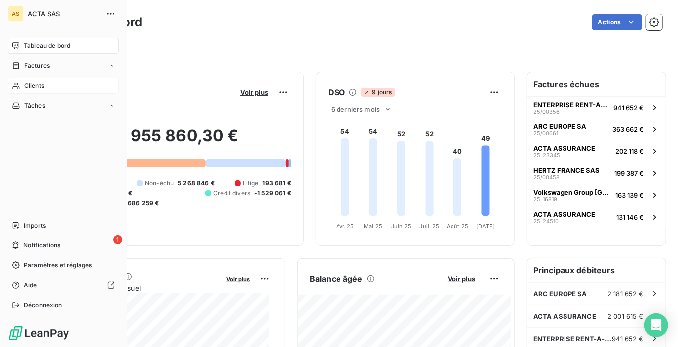 The height and width of the screenshot is (347, 678). Describe the element at coordinates (273, 193) in the screenshot. I see `span: -1 529 061 €` at that location.